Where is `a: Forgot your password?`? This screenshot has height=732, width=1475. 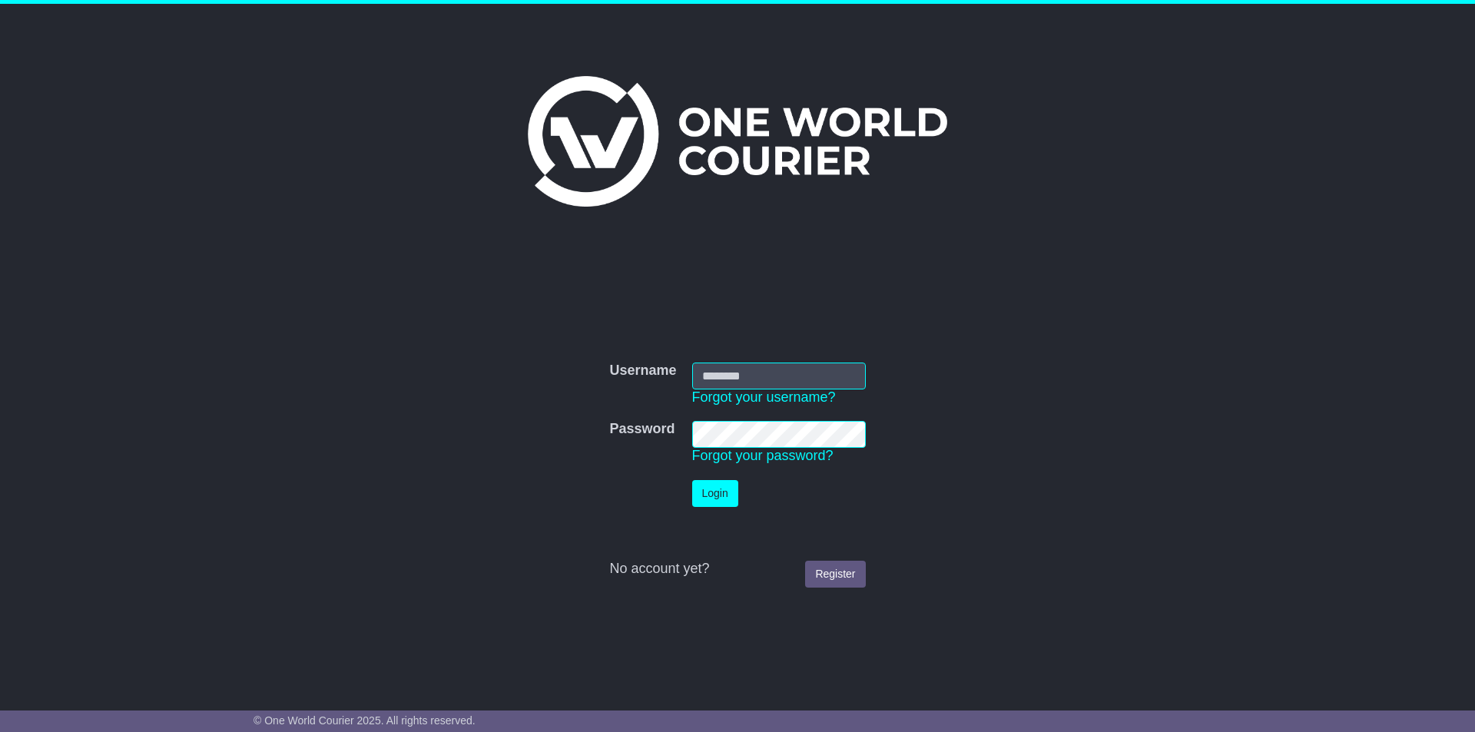
a: Forgot your password? is located at coordinates (763, 456).